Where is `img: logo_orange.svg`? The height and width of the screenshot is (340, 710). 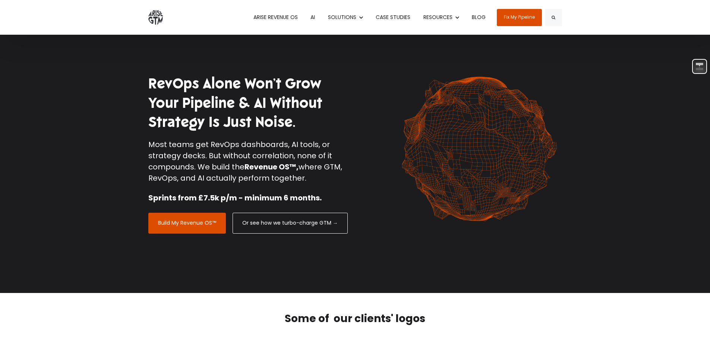 img: logo_orange.svg is located at coordinates (15, 15).